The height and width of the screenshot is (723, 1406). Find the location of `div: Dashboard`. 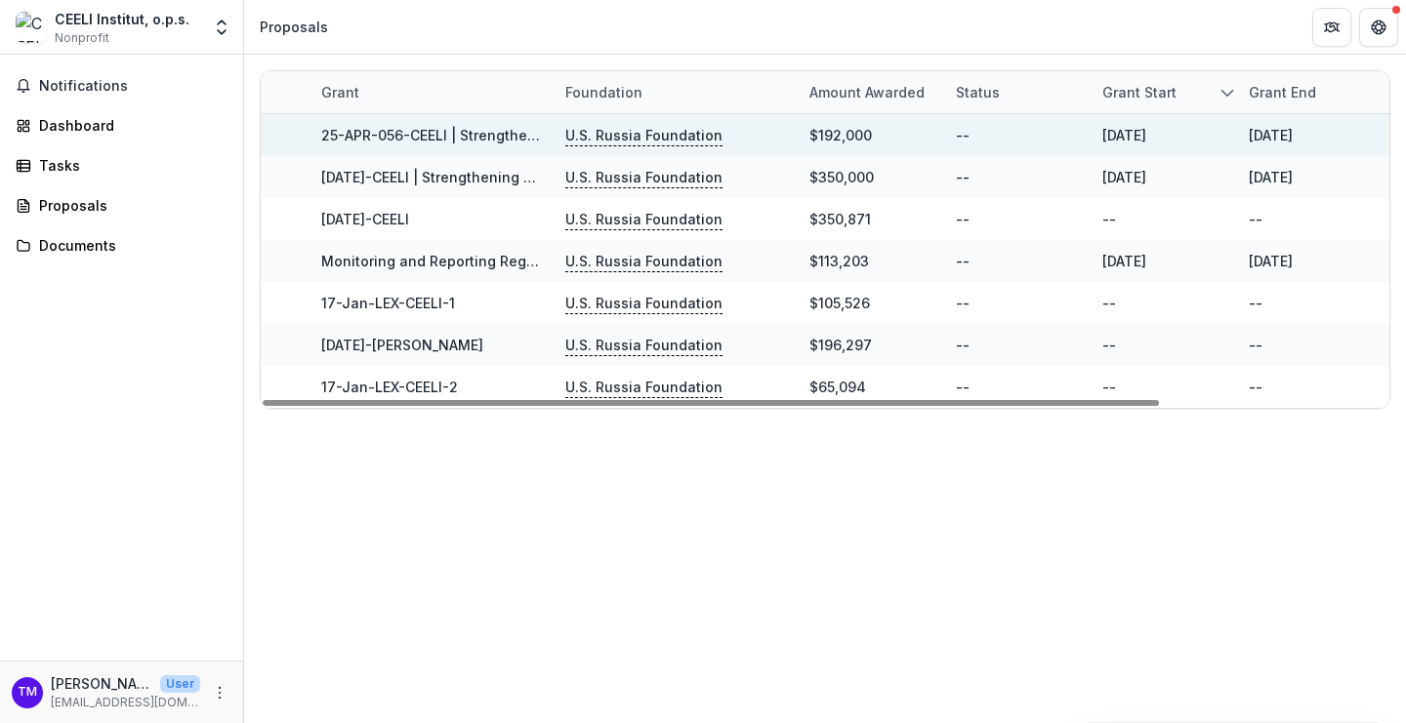

div: Dashboard is located at coordinates (129, 125).